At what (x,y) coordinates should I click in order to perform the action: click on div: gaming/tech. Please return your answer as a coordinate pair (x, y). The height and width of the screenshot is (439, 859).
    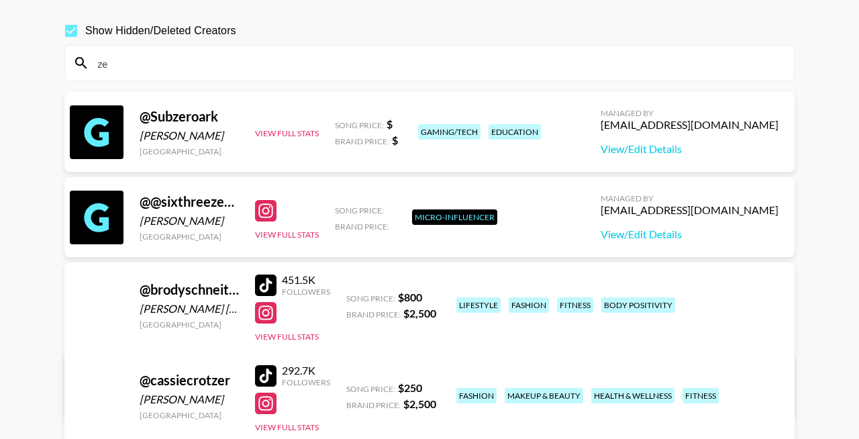
    Looking at the image, I should click on (449, 132).